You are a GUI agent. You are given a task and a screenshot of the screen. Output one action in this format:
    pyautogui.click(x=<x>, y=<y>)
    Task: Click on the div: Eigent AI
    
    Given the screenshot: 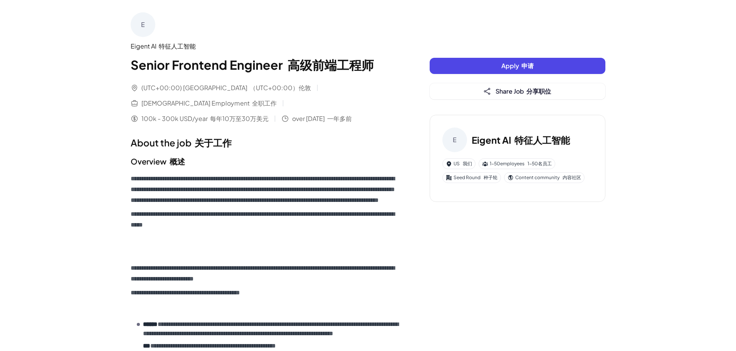 What is the action you would take?
    pyautogui.click(x=265, y=46)
    